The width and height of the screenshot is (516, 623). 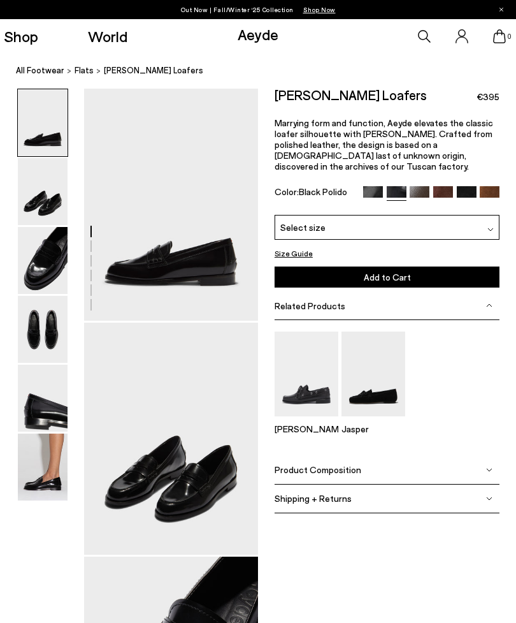 I want to click on span: Related Products, so click(x=310, y=305).